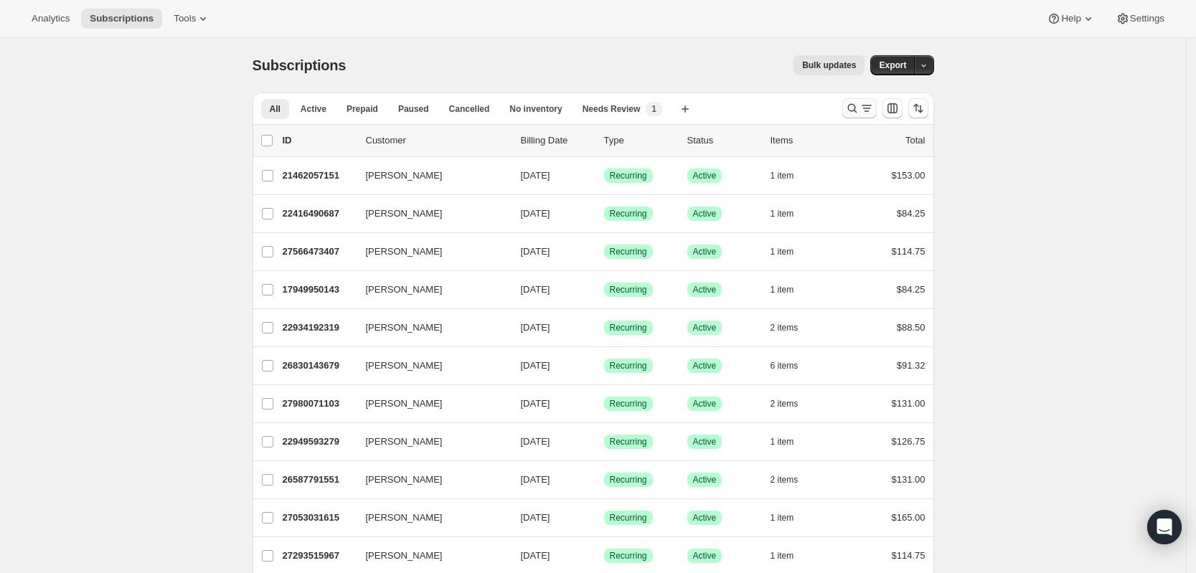 The height and width of the screenshot is (573, 1196). Describe the element at coordinates (829, 65) in the screenshot. I see `button: Bulk updates` at that location.